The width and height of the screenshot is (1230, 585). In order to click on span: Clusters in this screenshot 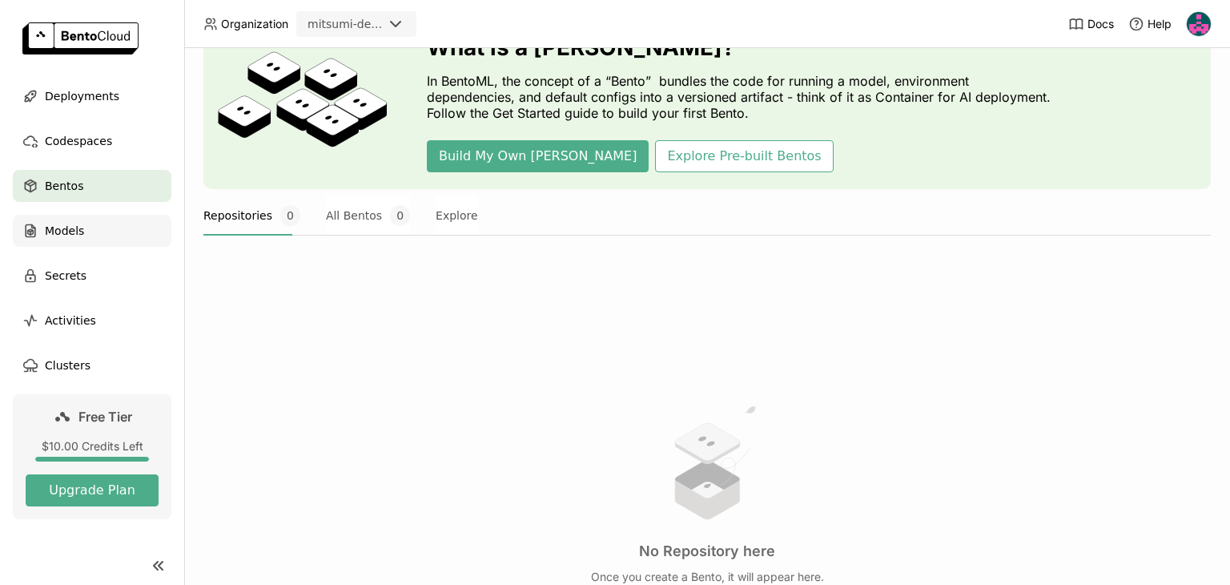, I will do `click(67, 365)`.